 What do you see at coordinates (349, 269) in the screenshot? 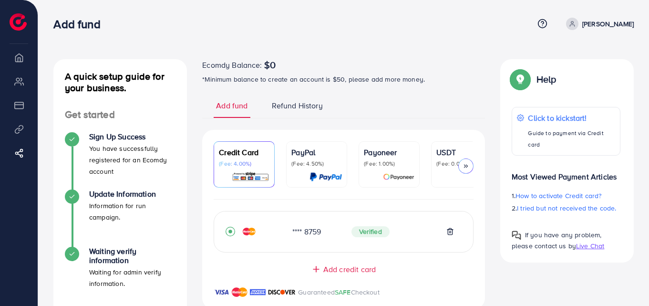
I see `span: Add credit card` at bounding box center [349, 269].